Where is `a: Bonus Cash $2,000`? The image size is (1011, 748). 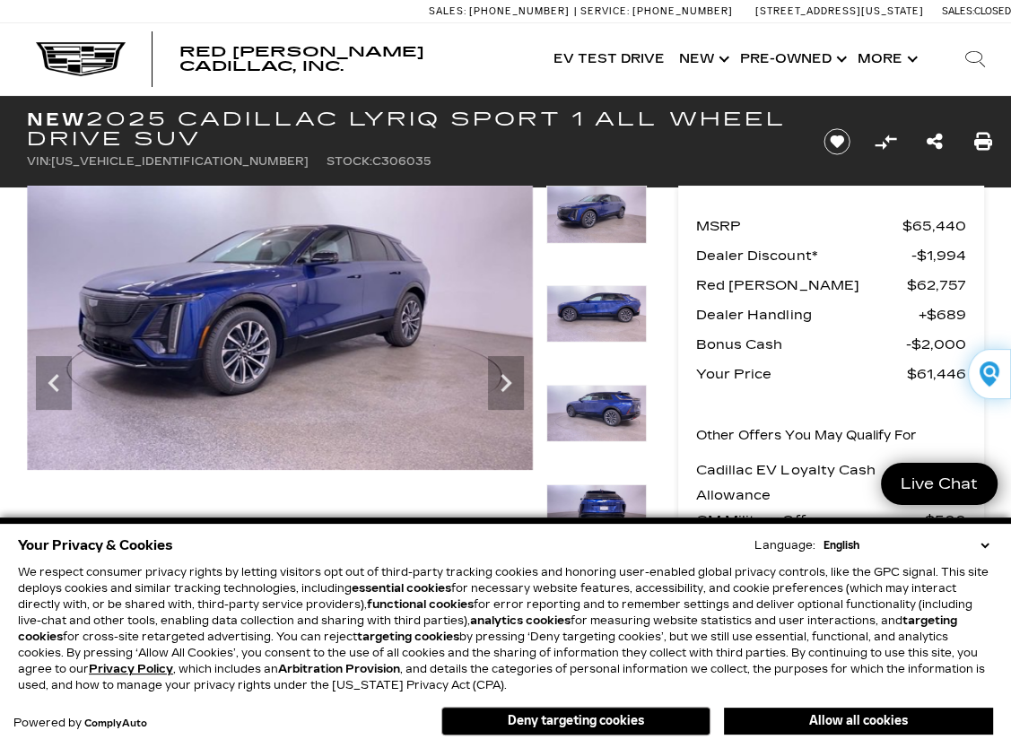 a: Bonus Cash $2,000 is located at coordinates (831, 345).